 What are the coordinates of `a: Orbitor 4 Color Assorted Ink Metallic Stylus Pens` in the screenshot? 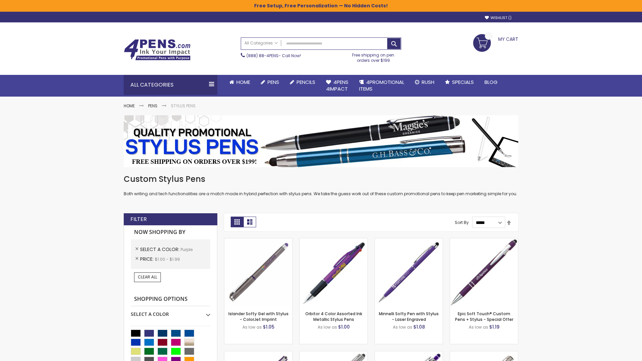 It's located at (334, 316).